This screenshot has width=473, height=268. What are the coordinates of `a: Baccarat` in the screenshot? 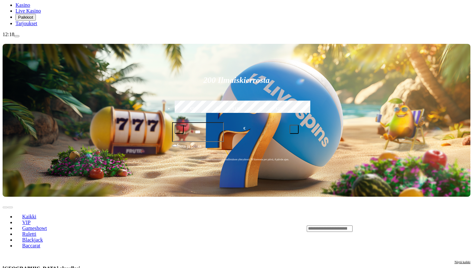 It's located at (31, 246).